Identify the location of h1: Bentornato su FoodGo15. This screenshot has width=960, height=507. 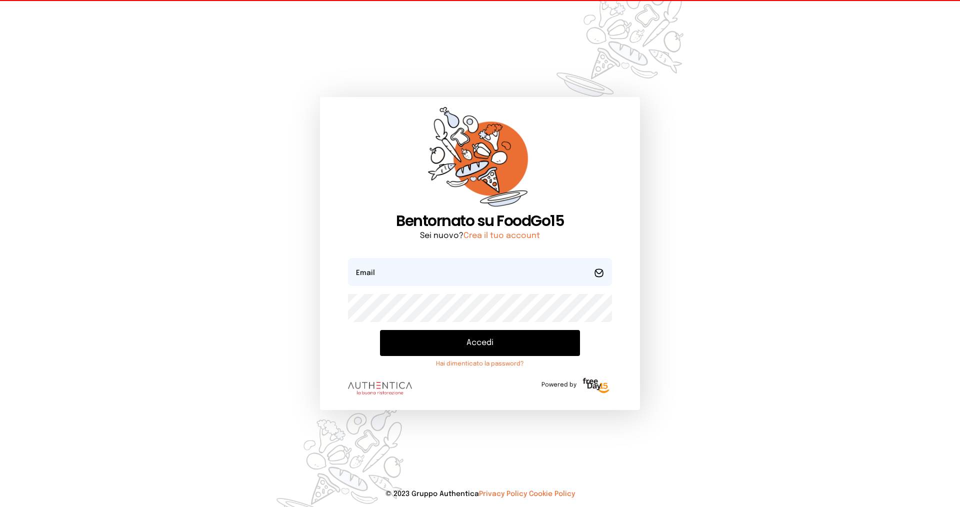
(480, 221).